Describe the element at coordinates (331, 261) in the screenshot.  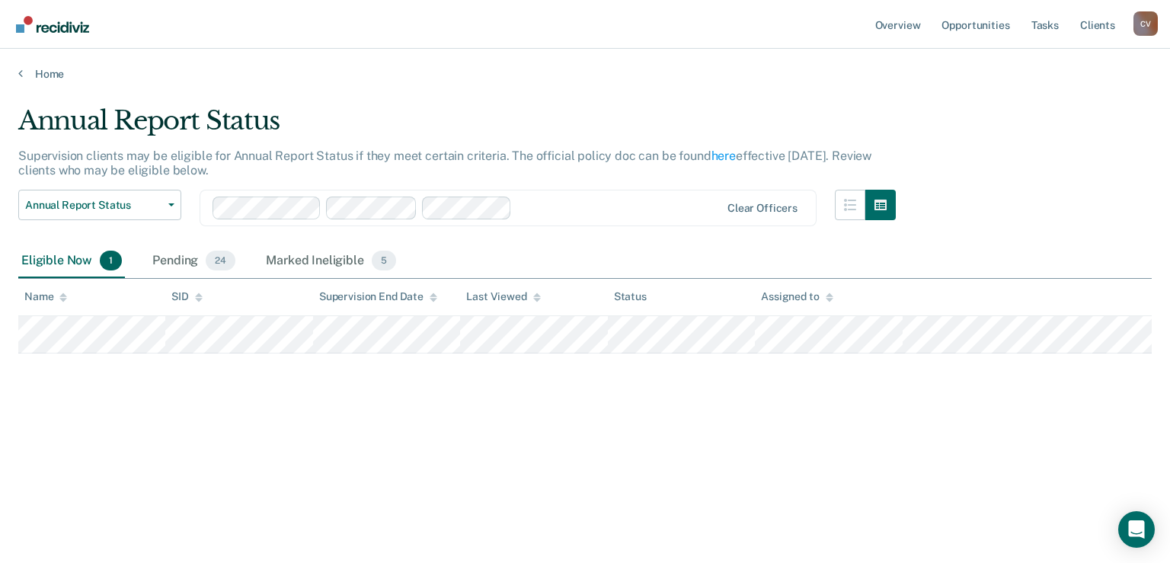
I see `div: Marked Ineligible5` at that location.